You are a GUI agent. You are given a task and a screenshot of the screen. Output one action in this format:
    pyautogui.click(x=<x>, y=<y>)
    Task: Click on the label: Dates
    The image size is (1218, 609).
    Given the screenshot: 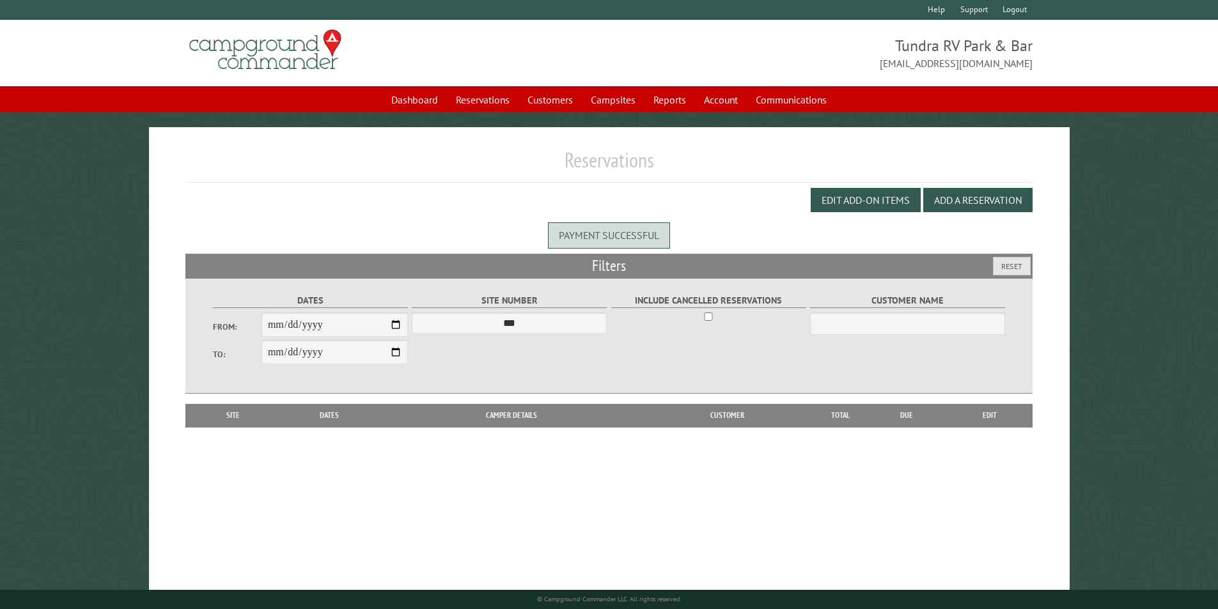 What is the action you would take?
    pyautogui.click(x=310, y=301)
    